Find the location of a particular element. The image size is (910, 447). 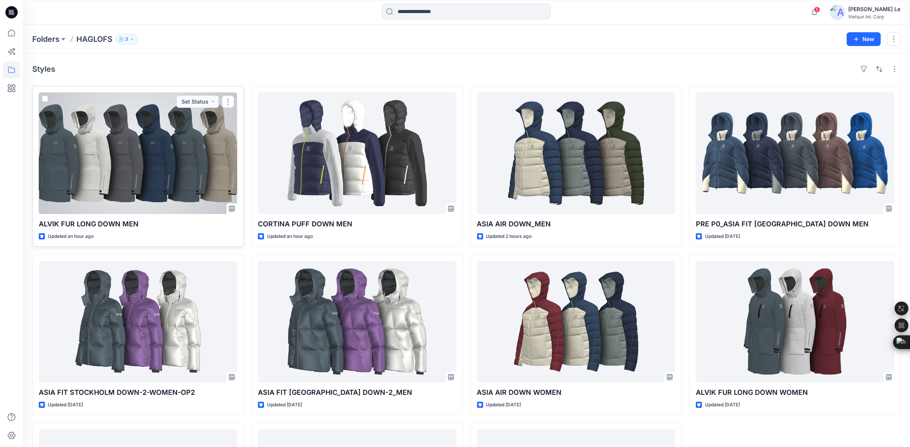

a: ASIA AIR DOWN WOMEN is located at coordinates (576, 322).